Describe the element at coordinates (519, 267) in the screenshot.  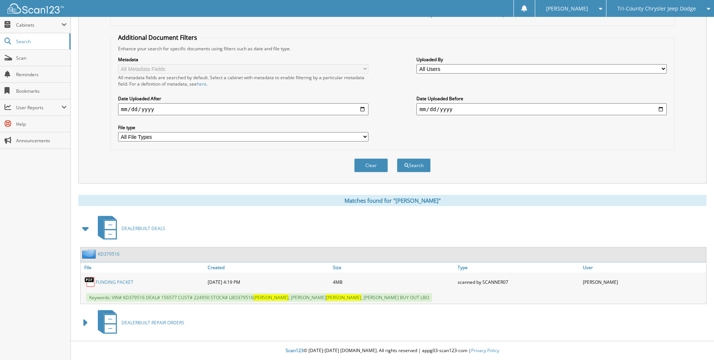
I see `a: Type` at that location.